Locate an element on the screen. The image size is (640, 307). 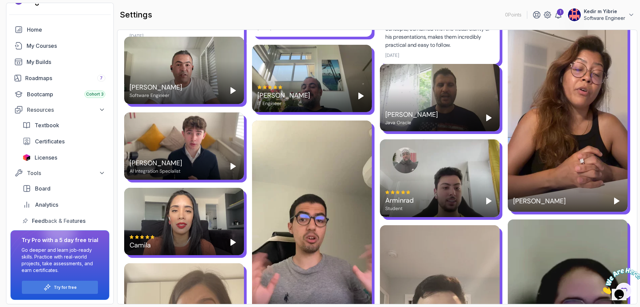
div: Java Oracle is located at coordinates (411, 122).